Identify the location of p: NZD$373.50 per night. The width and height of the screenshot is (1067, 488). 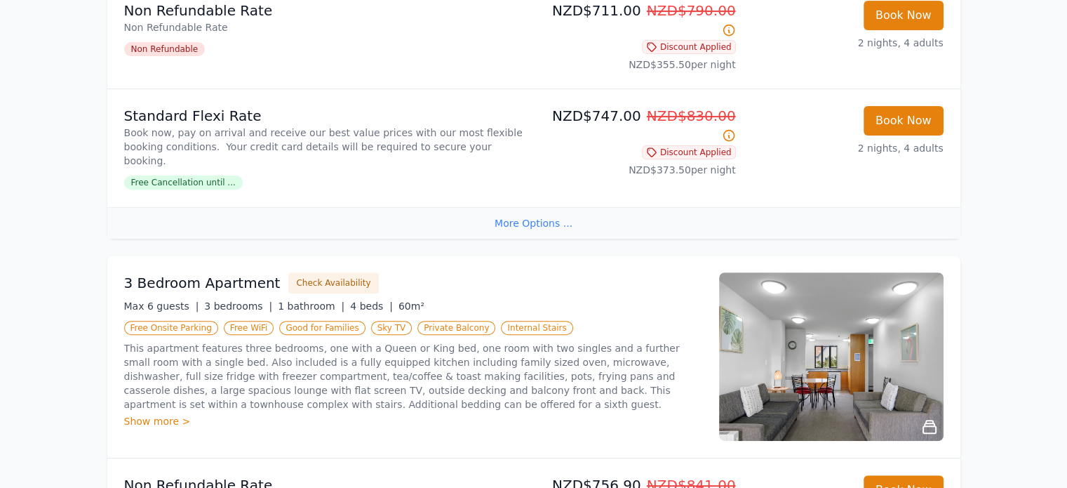
(638, 170).